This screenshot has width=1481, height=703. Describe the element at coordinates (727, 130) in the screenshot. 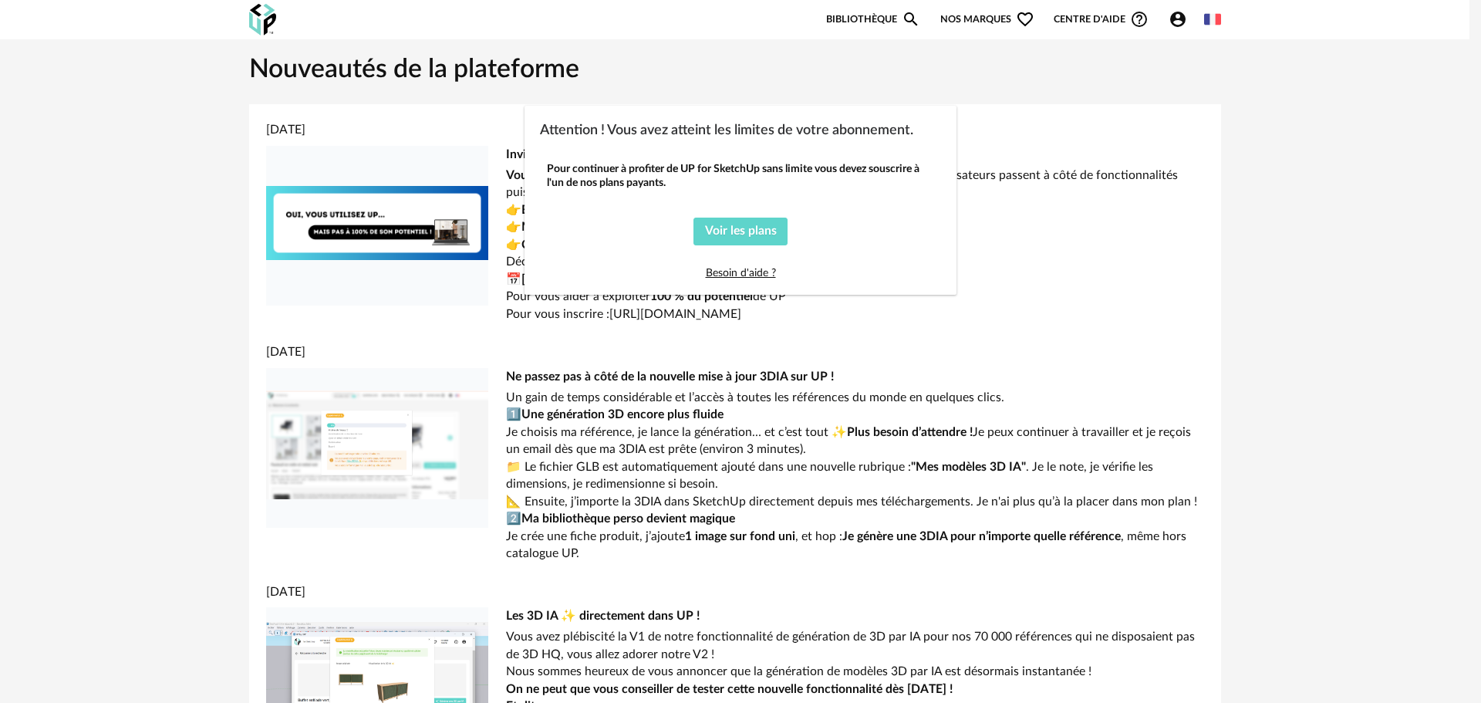

I see `span: Attention ! Vous avez atteint les limites de votre abonnement.` at that location.